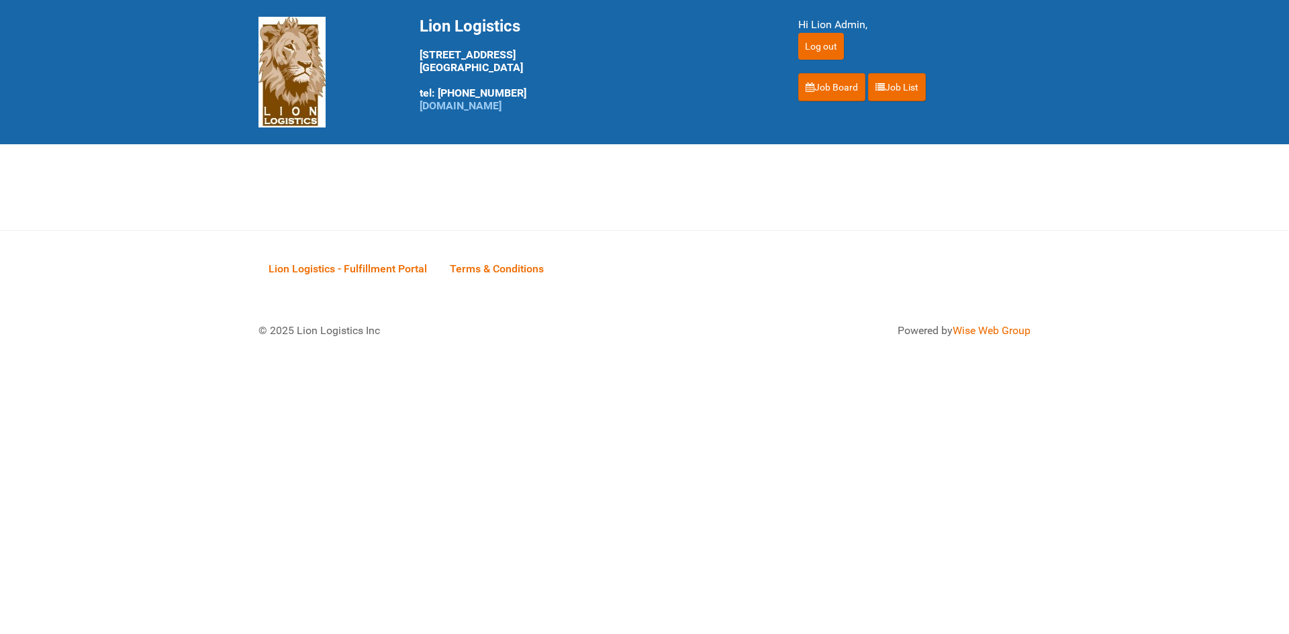 Image resolution: width=1289 pixels, height=634 pixels. I want to click on a: Terms & Conditions, so click(497, 269).